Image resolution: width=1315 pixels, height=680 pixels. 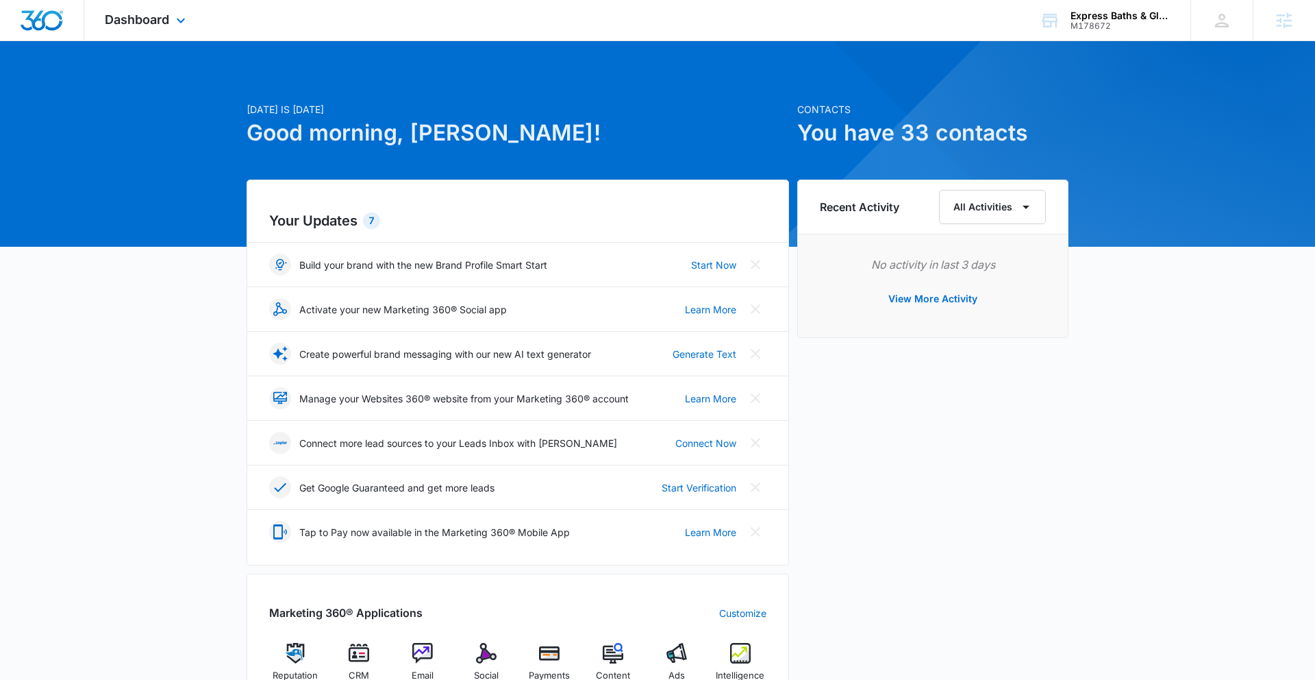 What do you see at coordinates (706, 443) in the screenshot?
I see `a: Connect Now` at bounding box center [706, 443].